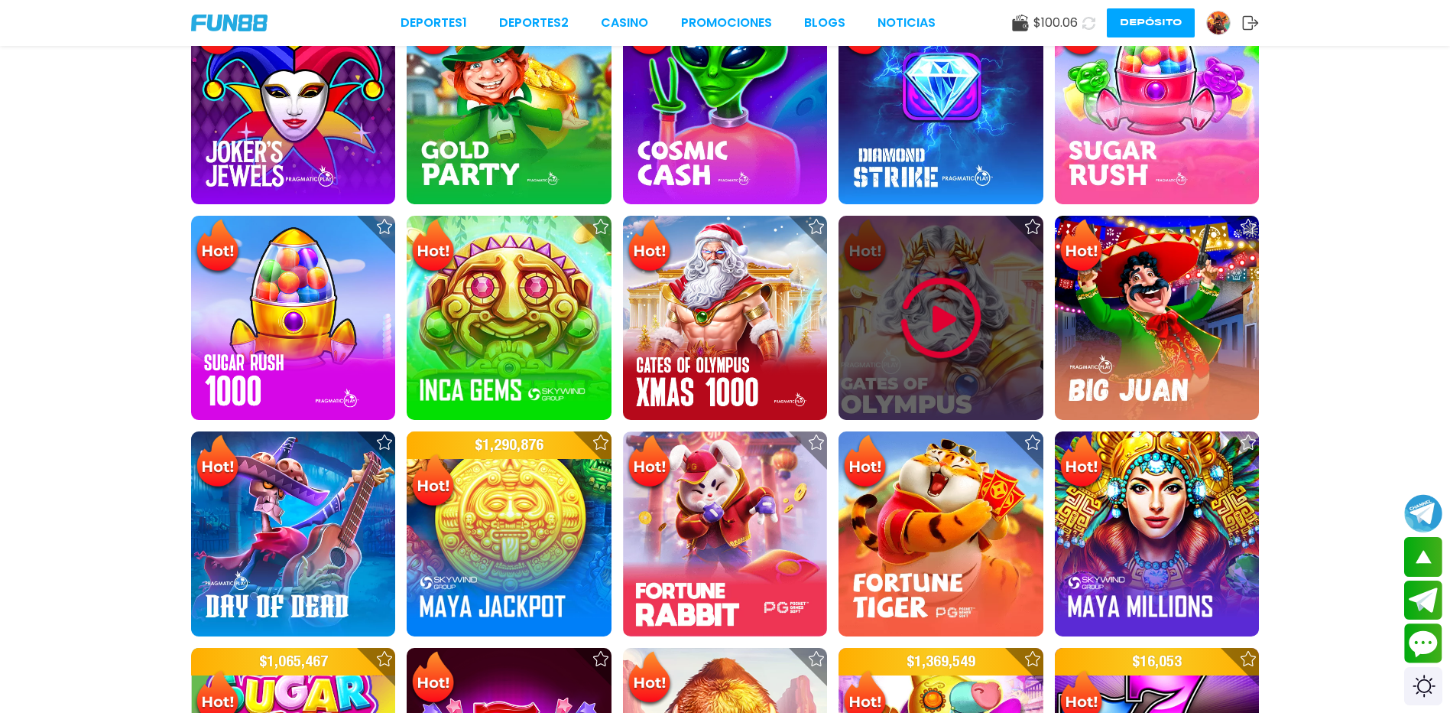 This screenshot has width=1450, height=713. I want to click on img: Maya Jackpot, so click(508, 533).